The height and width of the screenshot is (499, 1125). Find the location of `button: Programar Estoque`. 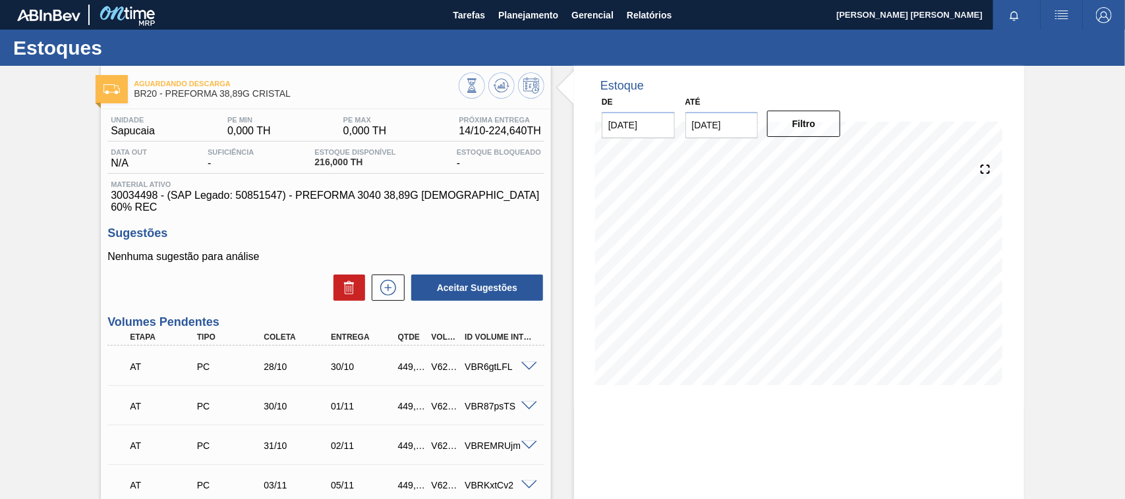

button: Programar Estoque is located at coordinates (531, 86).